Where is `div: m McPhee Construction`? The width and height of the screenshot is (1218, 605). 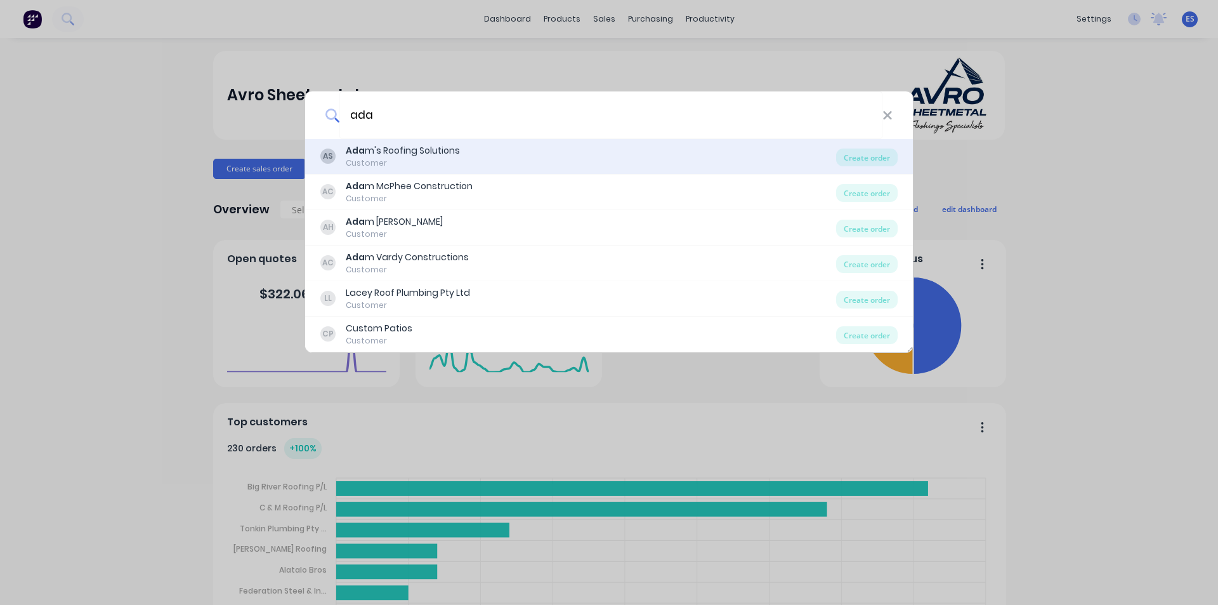 div: m McPhee Construction is located at coordinates (409, 186).